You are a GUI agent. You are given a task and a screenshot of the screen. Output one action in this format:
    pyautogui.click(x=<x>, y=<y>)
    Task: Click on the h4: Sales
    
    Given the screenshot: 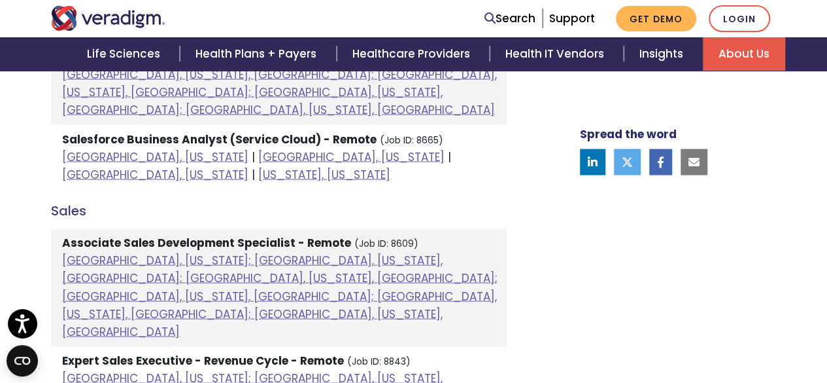 What is the action you would take?
    pyautogui.click(x=279, y=210)
    